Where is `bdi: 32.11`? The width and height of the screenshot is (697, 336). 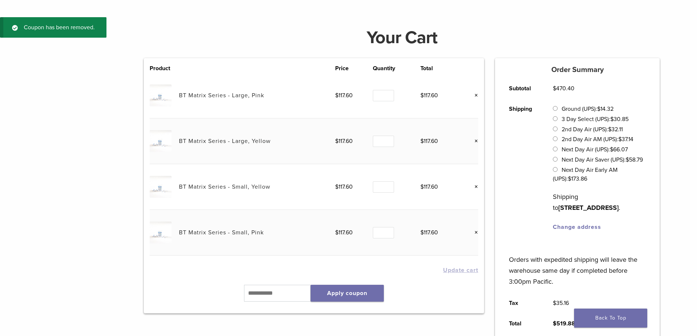 bdi: 32.11 is located at coordinates (616, 130).